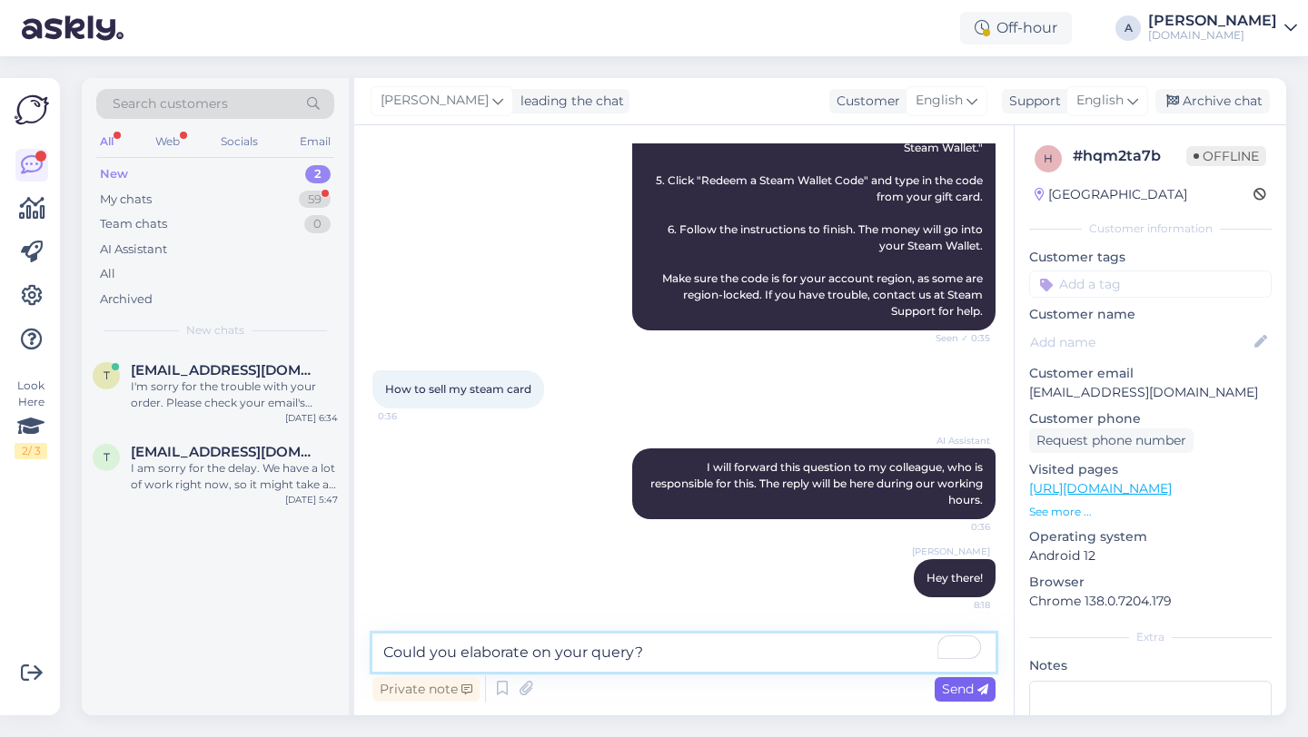 This screenshot has width=1308, height=737. What do you see at coordinates (1015, 28) in the screenshot?
I see `div: Off-hour` at bounding box center [1015, 28].